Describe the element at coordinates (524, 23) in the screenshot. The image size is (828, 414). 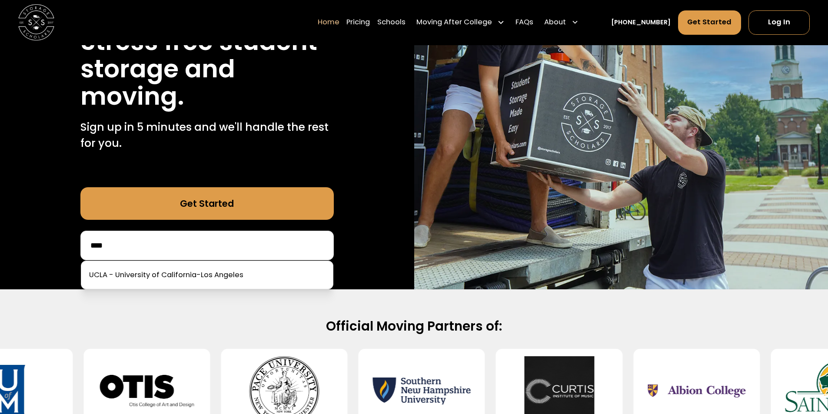
I see `a: FAQs` at that location.